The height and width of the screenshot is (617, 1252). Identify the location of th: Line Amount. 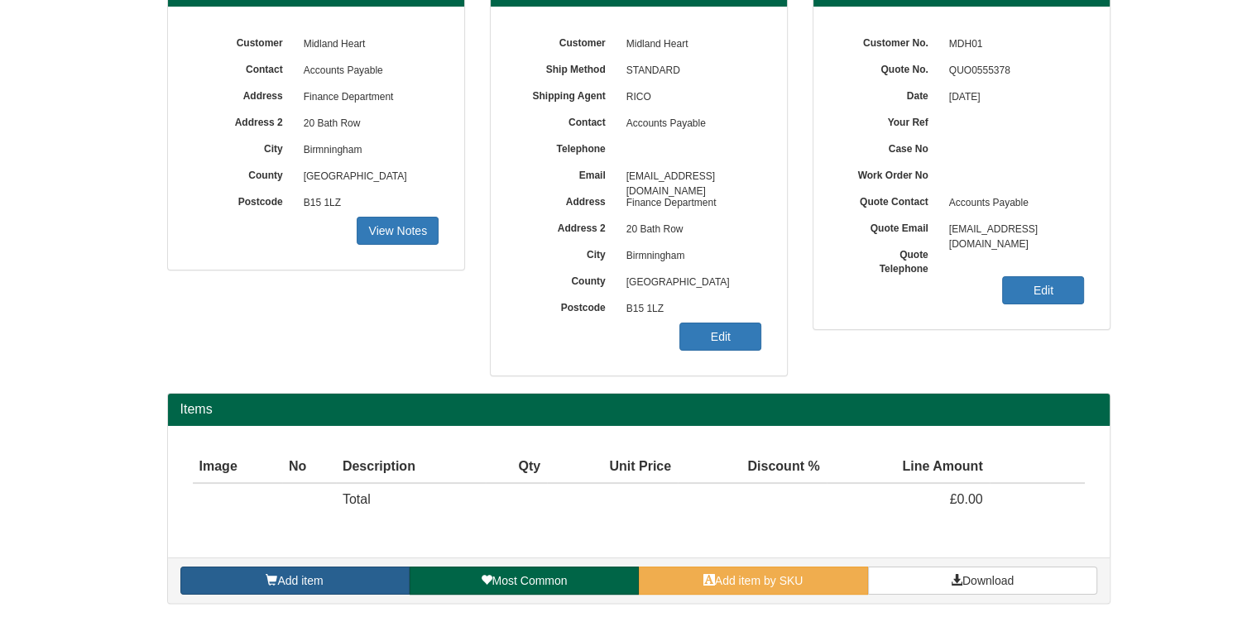
(908, 468).